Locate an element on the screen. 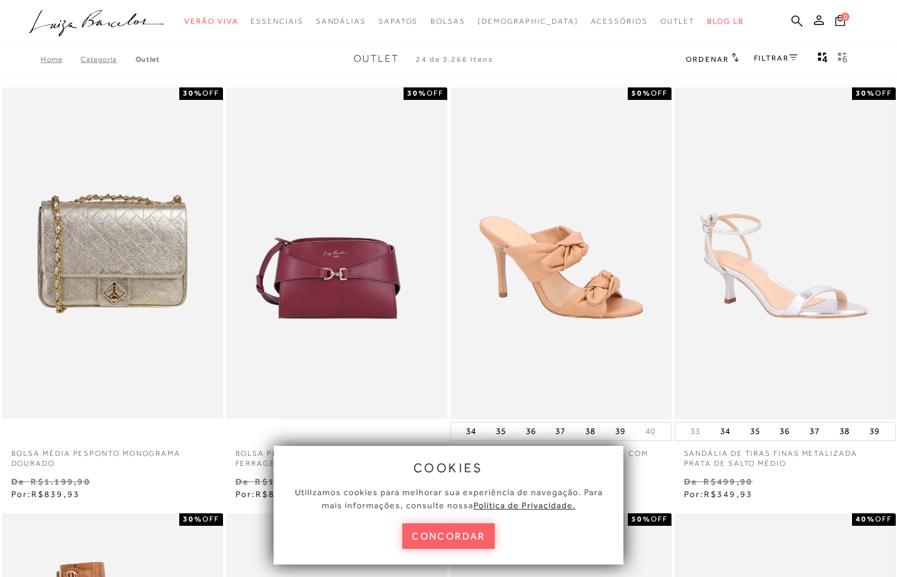 The image size is (897, 577). p: Bolsa média pesponto monograma dourado is located at coordinates (112, 455).